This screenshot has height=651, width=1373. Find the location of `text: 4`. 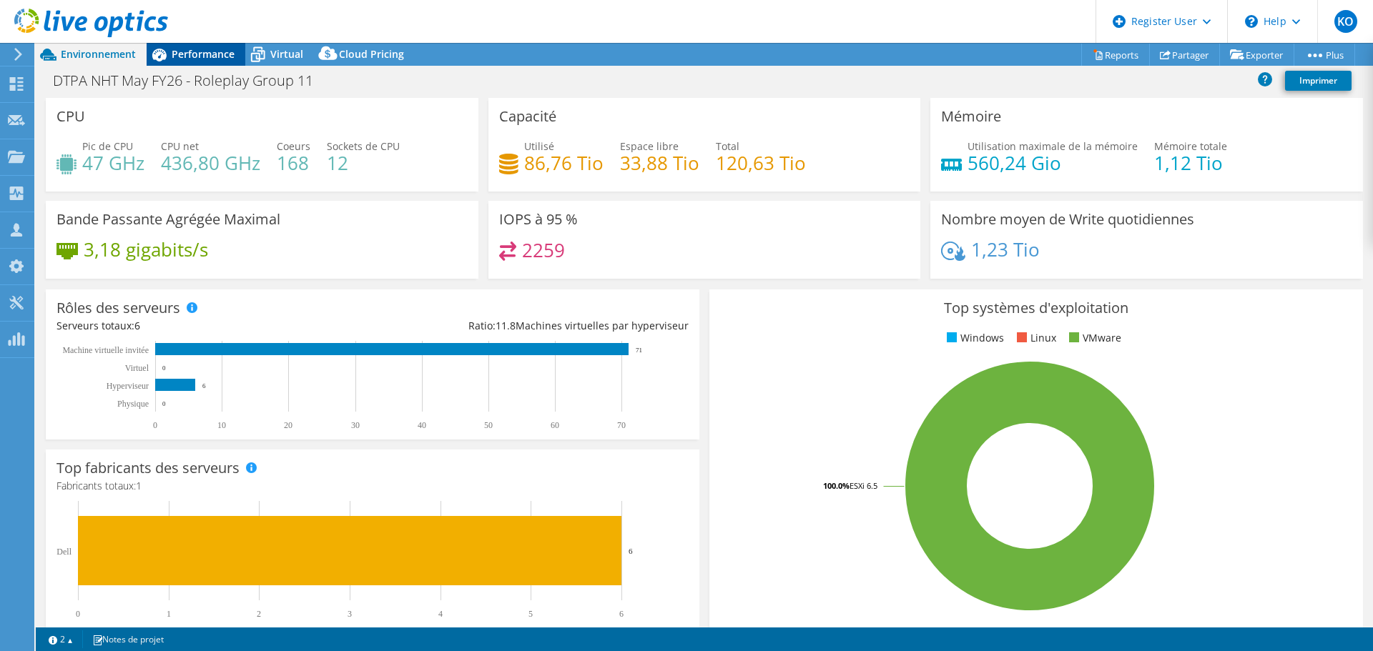

text: 4 is located at coordinates (440, 614).